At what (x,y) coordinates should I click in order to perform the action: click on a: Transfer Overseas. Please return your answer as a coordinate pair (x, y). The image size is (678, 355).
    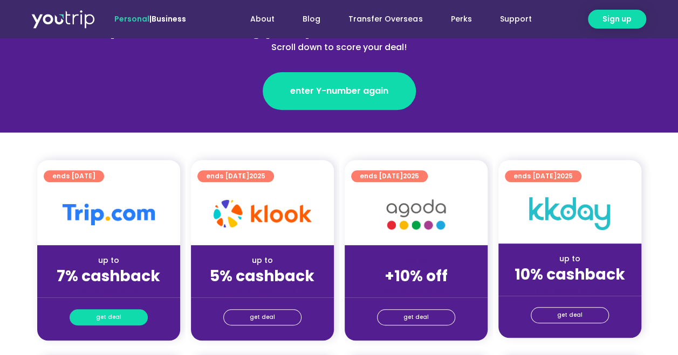
    Looking at the image, I should click on (385, 19).